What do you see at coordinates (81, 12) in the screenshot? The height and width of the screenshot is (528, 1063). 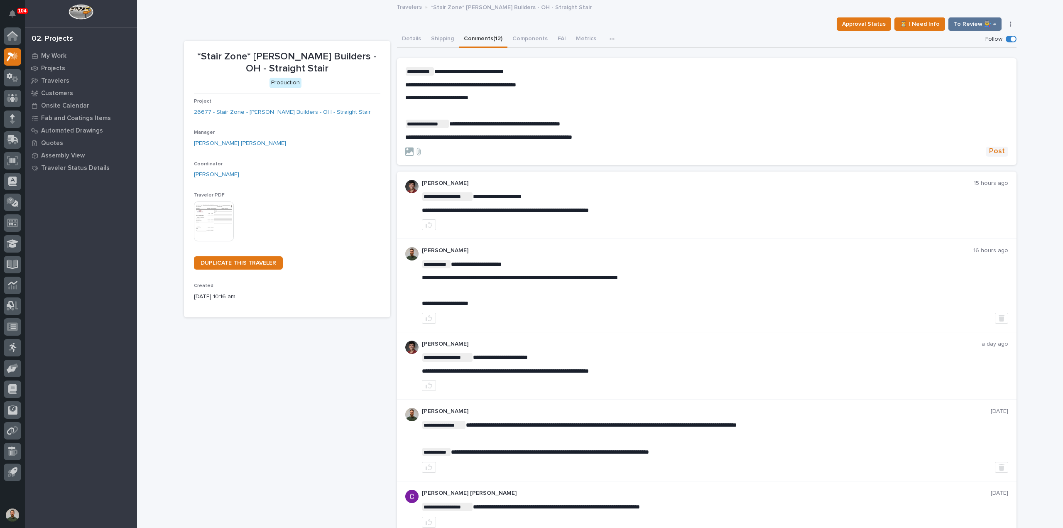 I see `img: Workspace Logo` at bounding box center [81, 12].